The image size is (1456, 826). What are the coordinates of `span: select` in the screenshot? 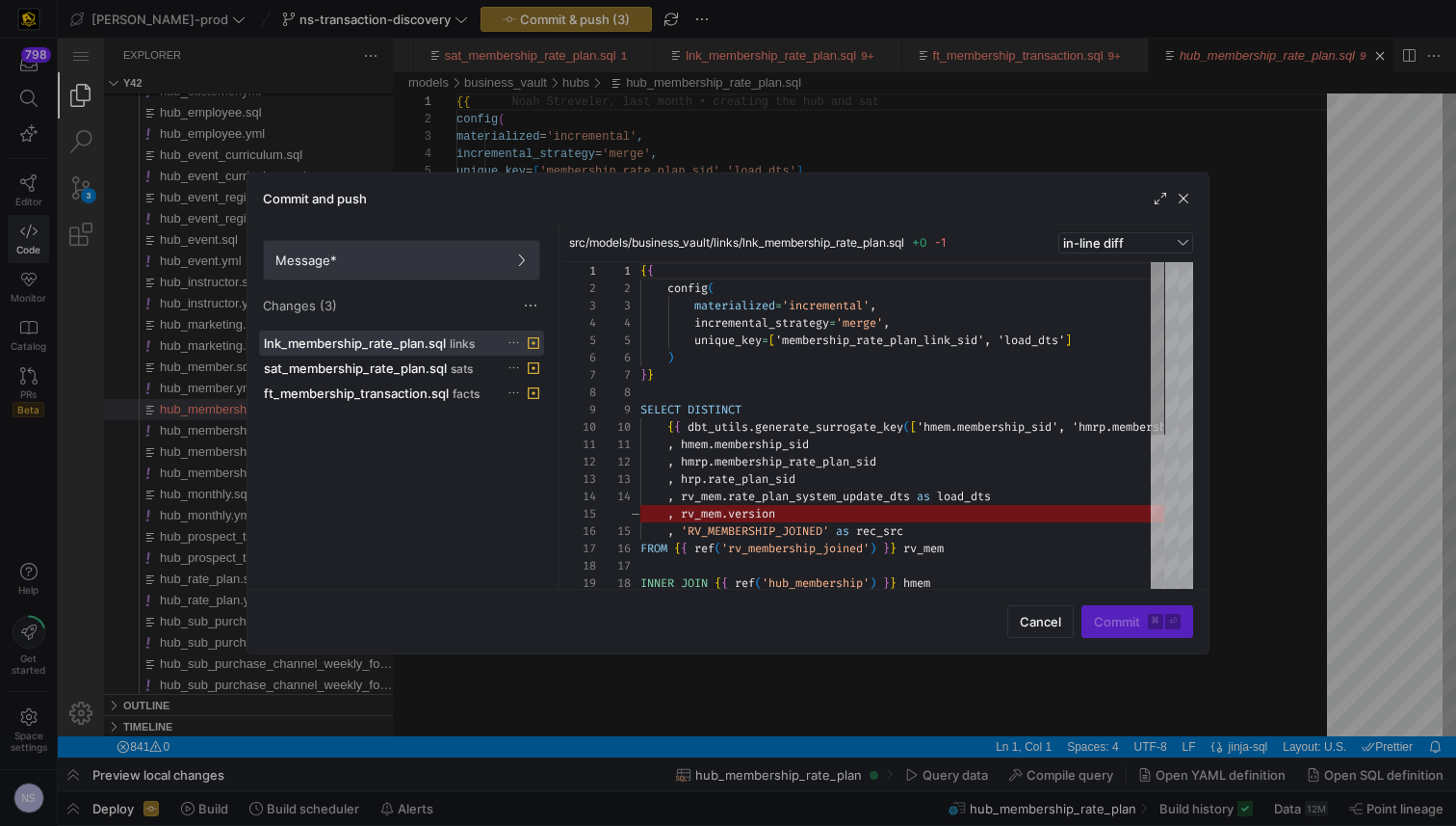 It's located at (447, 254).